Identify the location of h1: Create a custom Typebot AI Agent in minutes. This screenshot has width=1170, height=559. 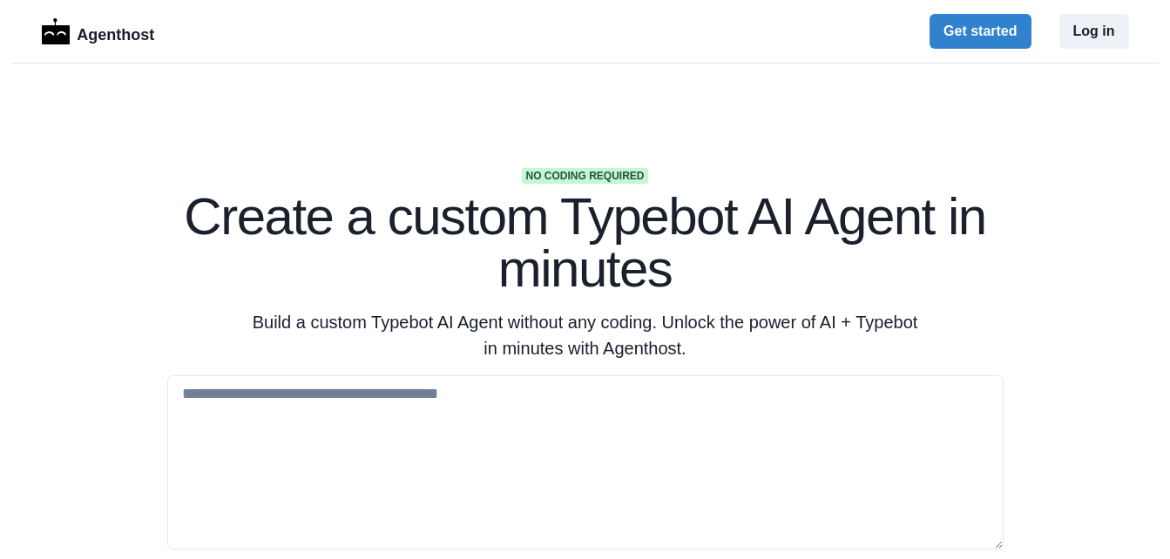
(585, 243).